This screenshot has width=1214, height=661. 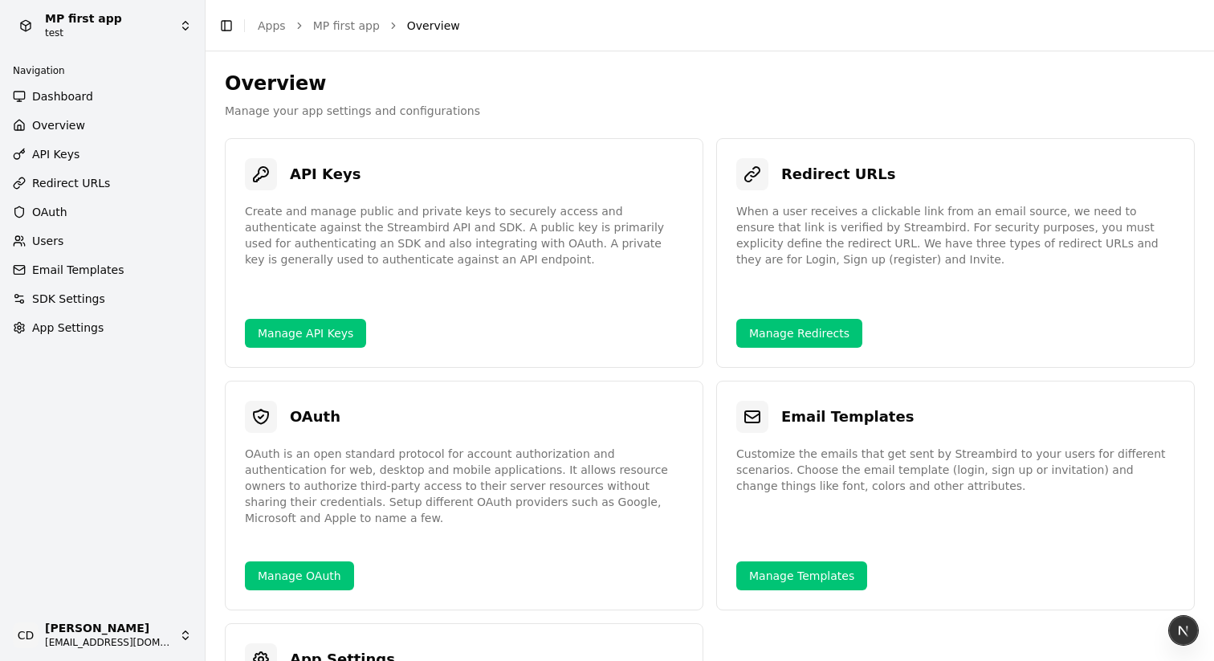 I want to click on h3: OAuth, so click(x=315, y=417).